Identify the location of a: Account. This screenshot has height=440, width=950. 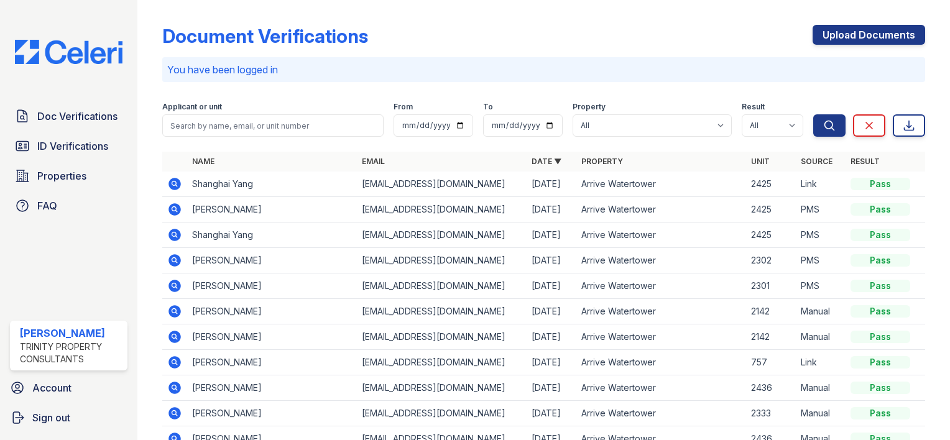
(68, 388).